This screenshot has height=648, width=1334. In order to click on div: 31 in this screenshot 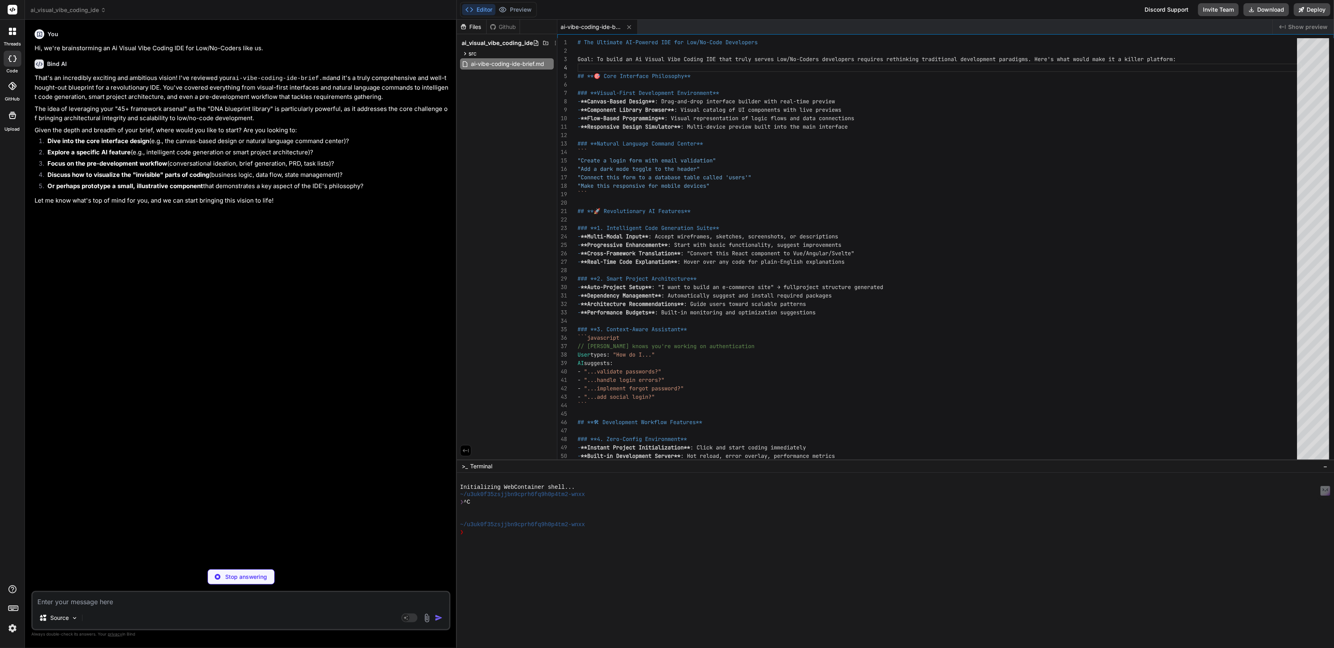, I will do `click(562, 296)`.